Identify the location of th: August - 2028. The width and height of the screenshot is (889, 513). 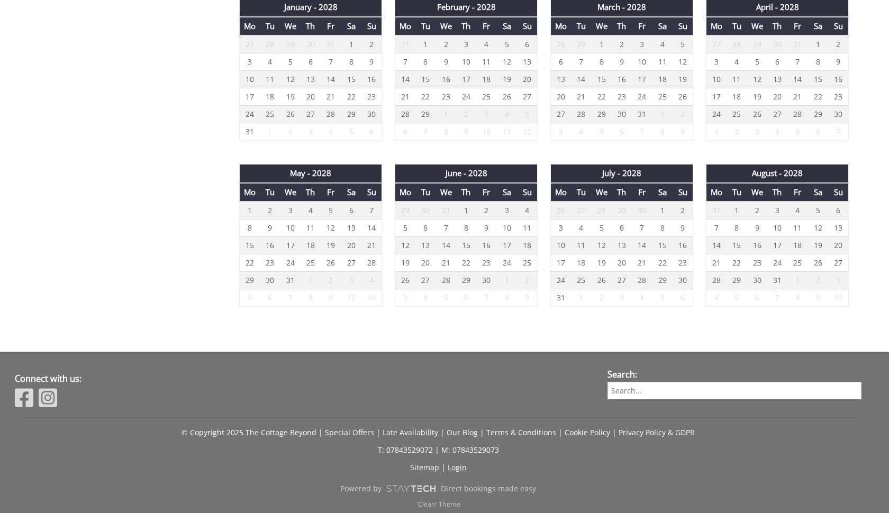
(777, 174).